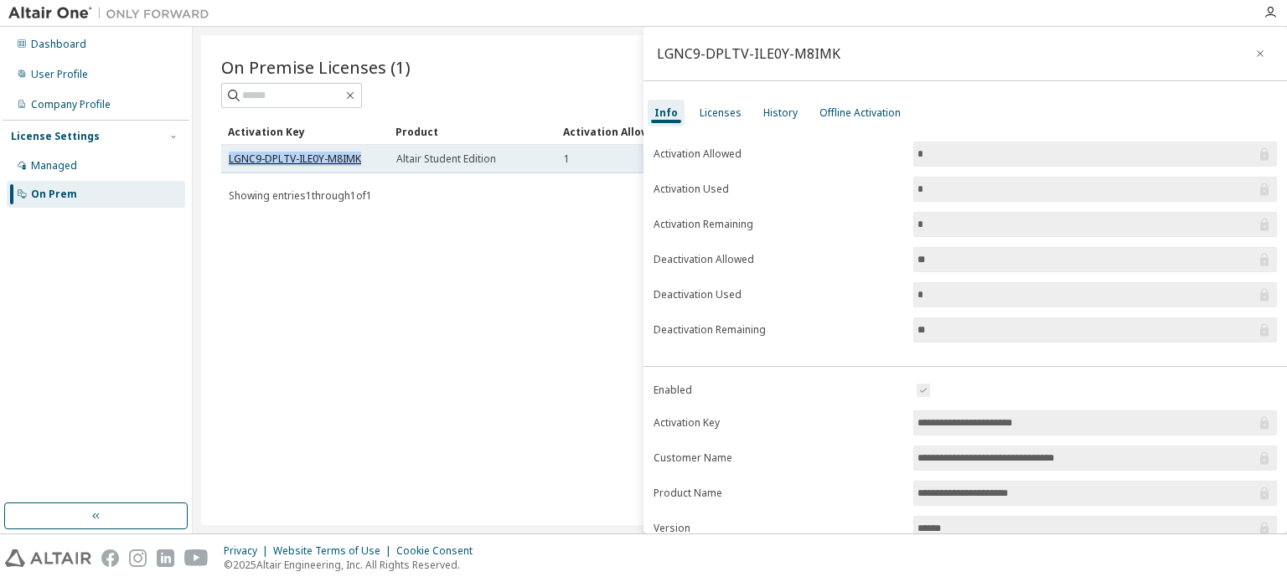  I want to click on div: User Profile, so click(59, 75).